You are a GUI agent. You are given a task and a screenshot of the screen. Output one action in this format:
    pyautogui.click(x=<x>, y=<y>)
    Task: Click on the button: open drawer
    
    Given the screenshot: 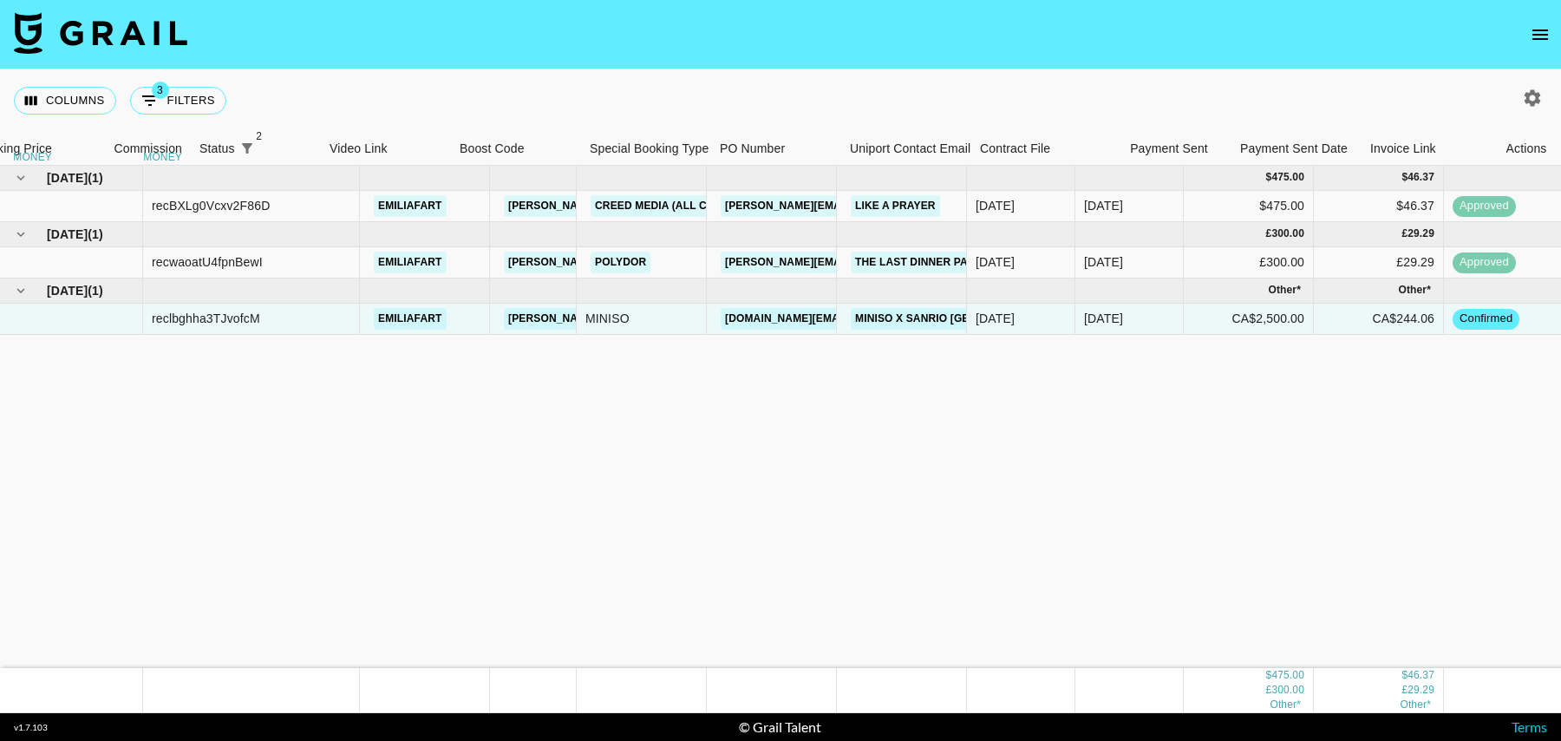 What is the action you would take?
    pyautogui.click(x=1541, y=35)
    